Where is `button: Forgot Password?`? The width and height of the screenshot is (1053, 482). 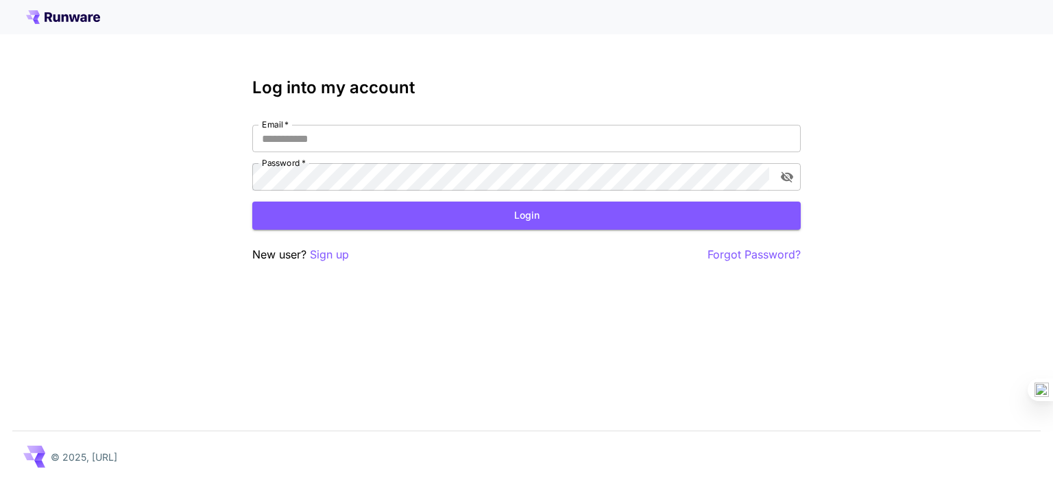
button: Forgot Password? is located at coordinates (754, 254).